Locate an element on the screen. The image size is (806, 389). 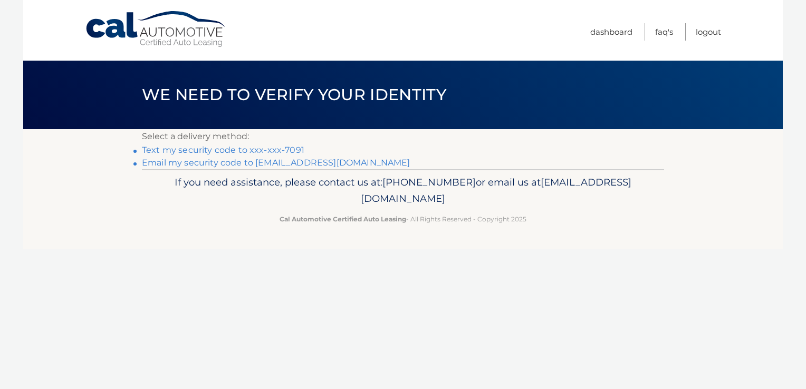
p: - All Rights Reserved - Copyright 2025 is located at coordinates (403, 219).